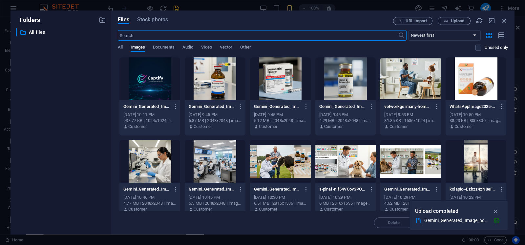  I want to click on span: Images, so click(138, 48).